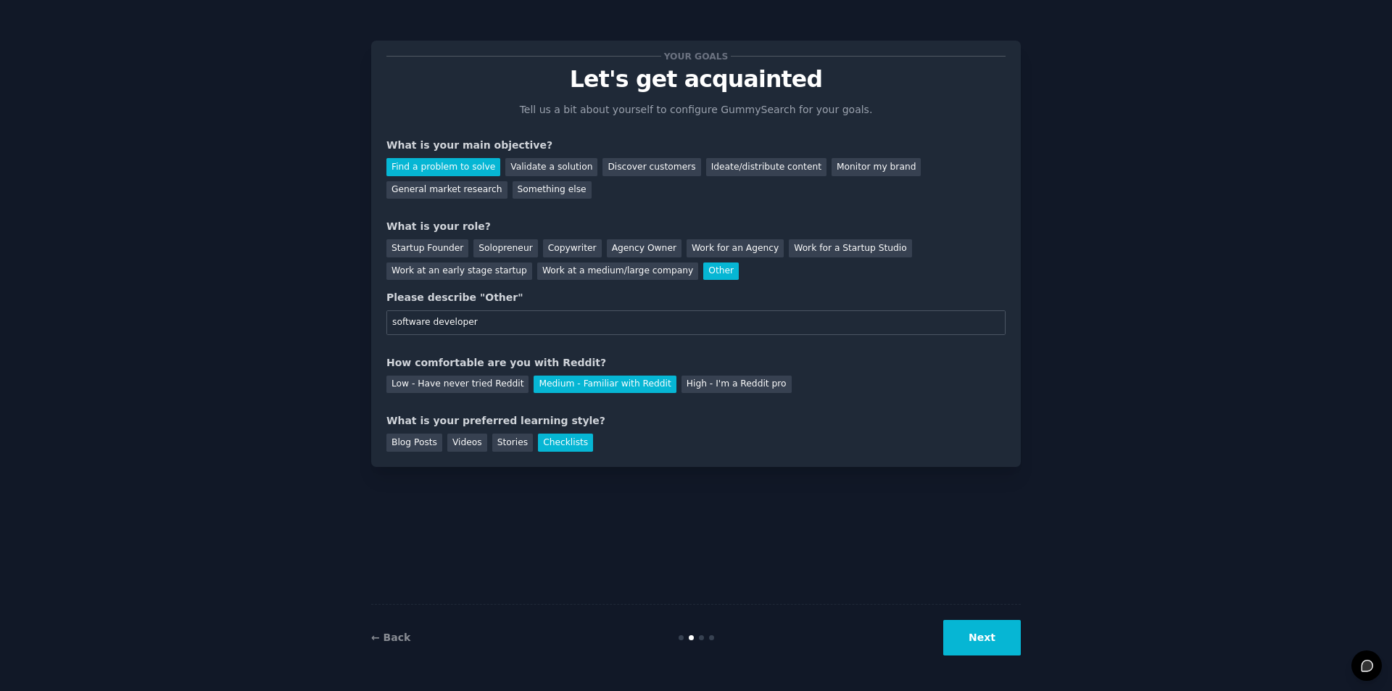 This screenshot has width=1392, height=691. What do you see at coordinates (572, 248) in the screenshot?
I see `div: Copywriter` at bounding box center [572, 248].